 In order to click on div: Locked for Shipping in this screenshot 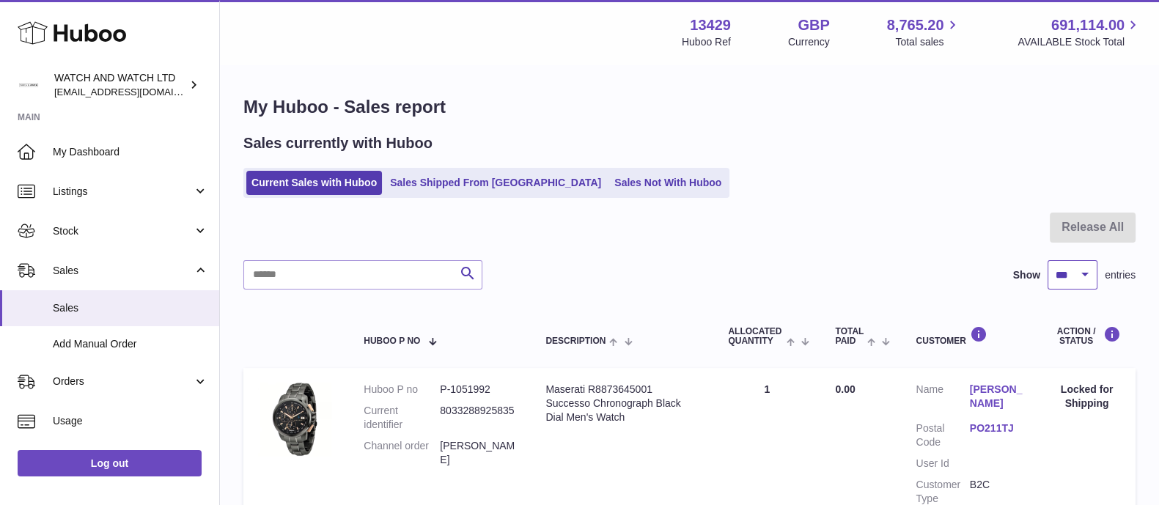, I will do `click(1086, 397)`.